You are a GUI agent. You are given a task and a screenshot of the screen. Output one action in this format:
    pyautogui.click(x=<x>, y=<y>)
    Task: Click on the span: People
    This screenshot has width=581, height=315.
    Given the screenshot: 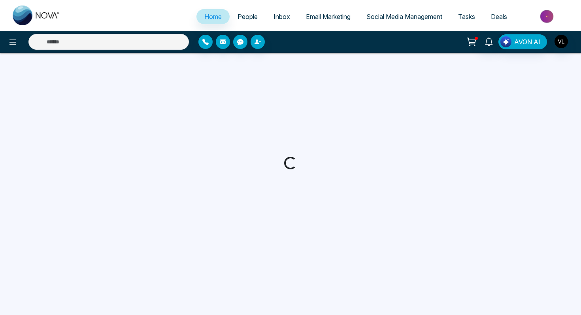 What is the action you would take?
    pyautogui.click(x=247, y=17)
    